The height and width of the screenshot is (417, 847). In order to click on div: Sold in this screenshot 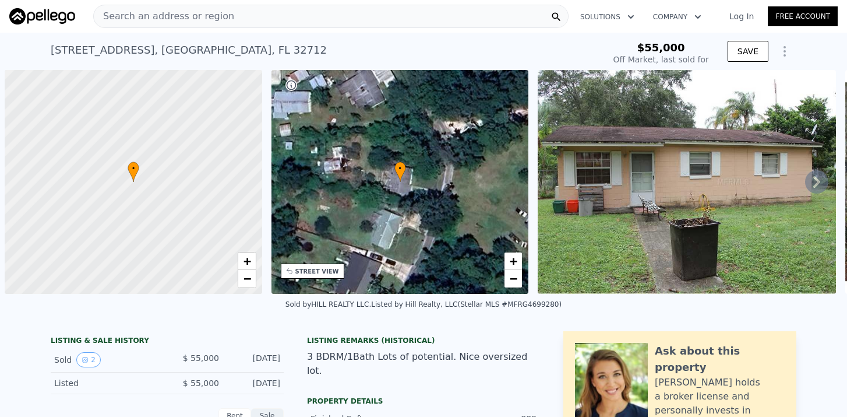, I will do `click(106, 359)`.